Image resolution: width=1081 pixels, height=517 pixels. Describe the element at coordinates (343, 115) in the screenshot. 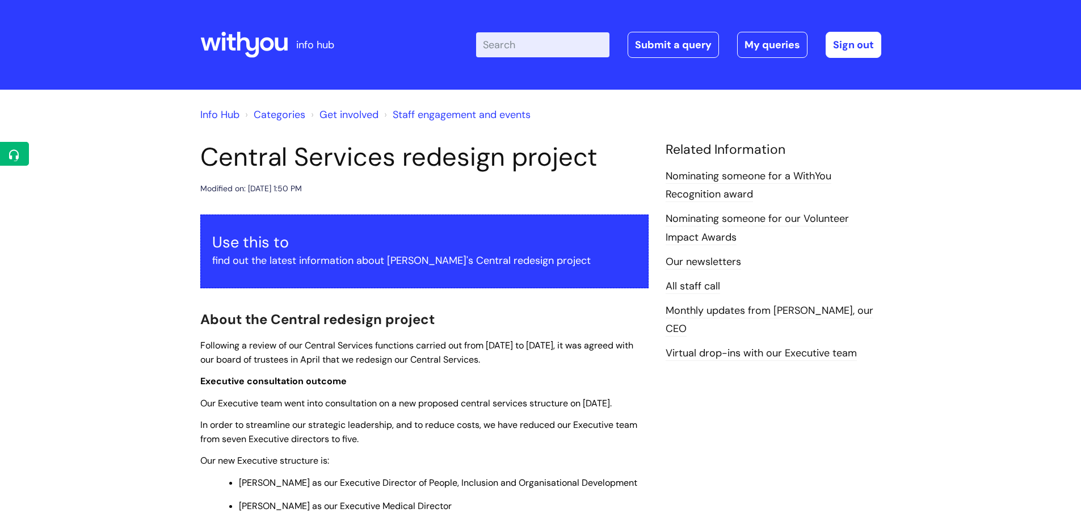

I see `li: Get involved` at that location.